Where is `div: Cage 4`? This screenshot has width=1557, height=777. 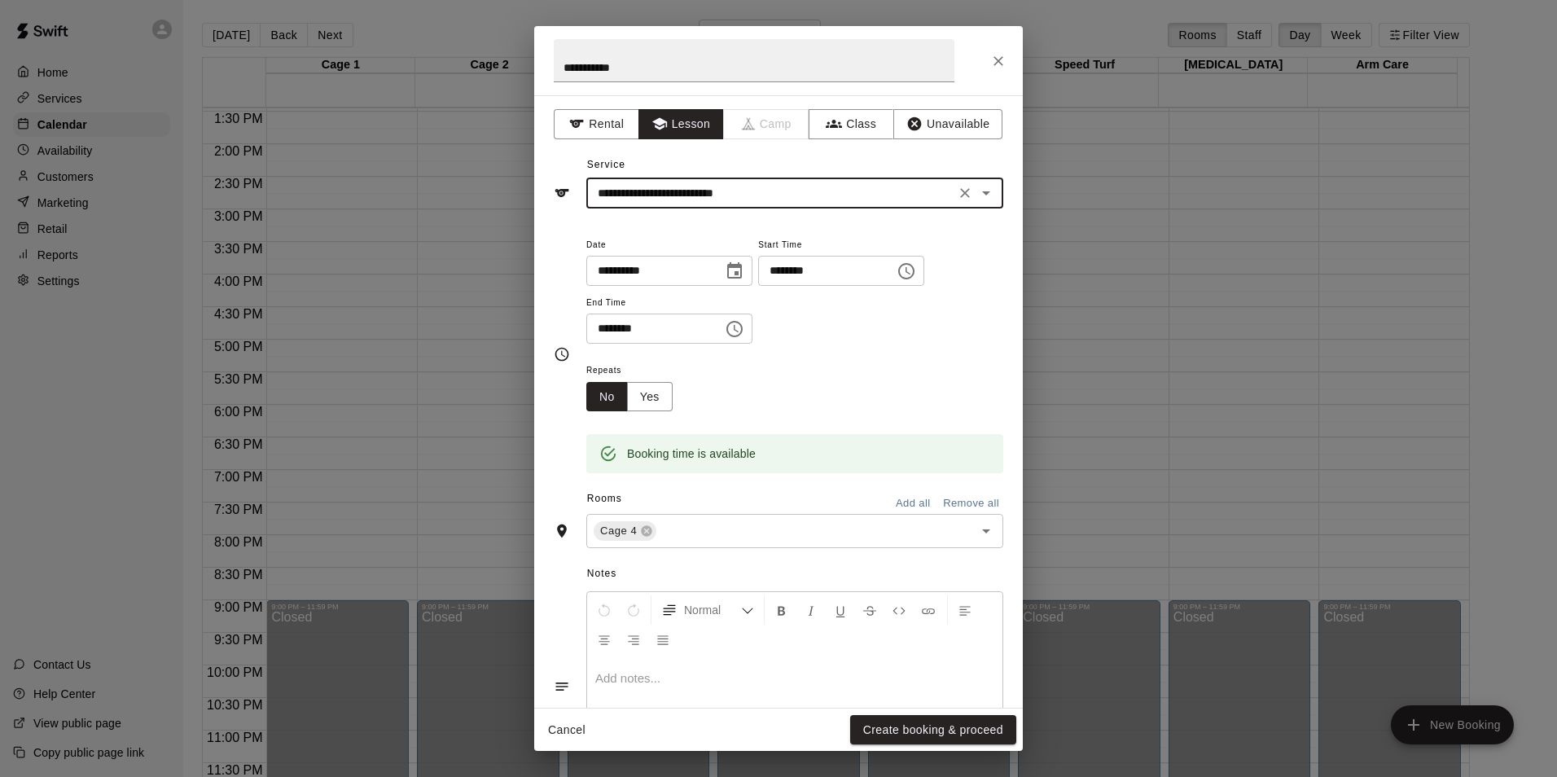 div: Cage 4 is located at coordinates (625, 531).